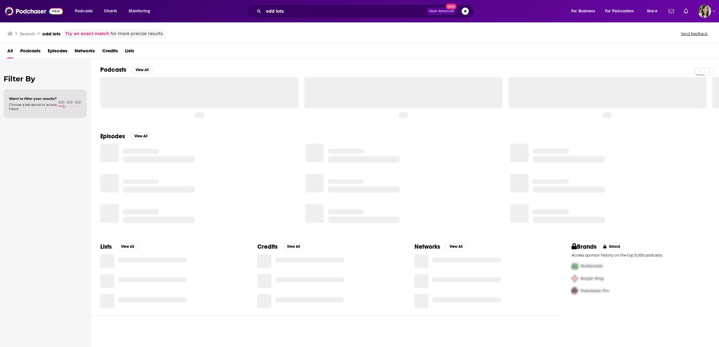 The height and width of the screenshot is (347, 719). I want to click on img: User Profile, so click(705, 11).